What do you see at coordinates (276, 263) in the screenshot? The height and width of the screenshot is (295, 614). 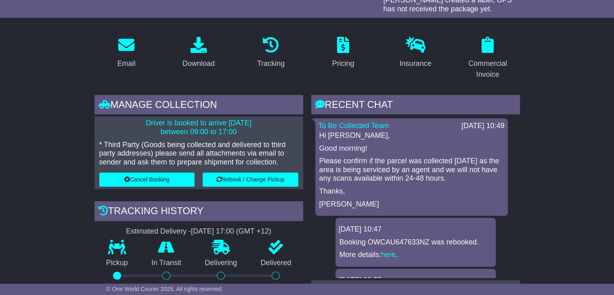 I see `p: Delivered` at bounding box center [276, 263].